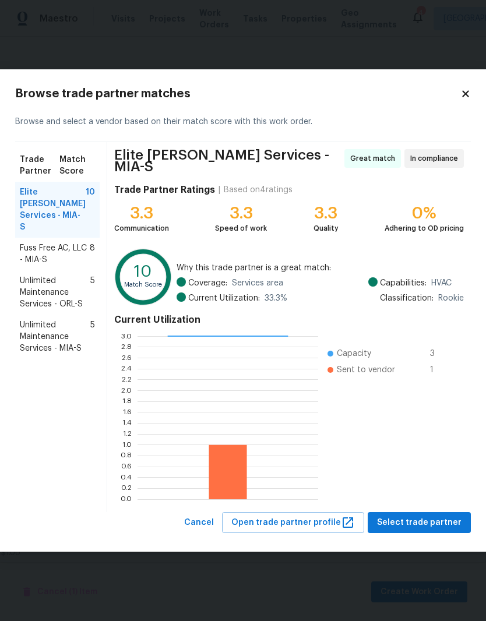 Image resolution: width=486 pixels, height=621 pixels. What do you see at coordinates (199, 522) in the screenshot?
I see `button: Cancel` at bounding box center [199, 522].